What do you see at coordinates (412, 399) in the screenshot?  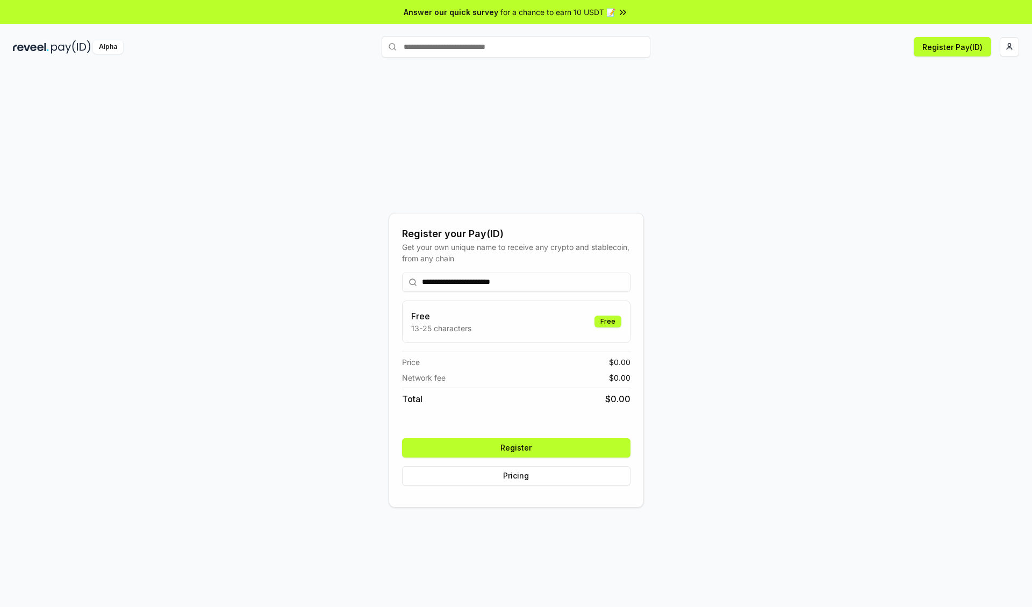 I see `span: Total` at bounding box center [412, 399].